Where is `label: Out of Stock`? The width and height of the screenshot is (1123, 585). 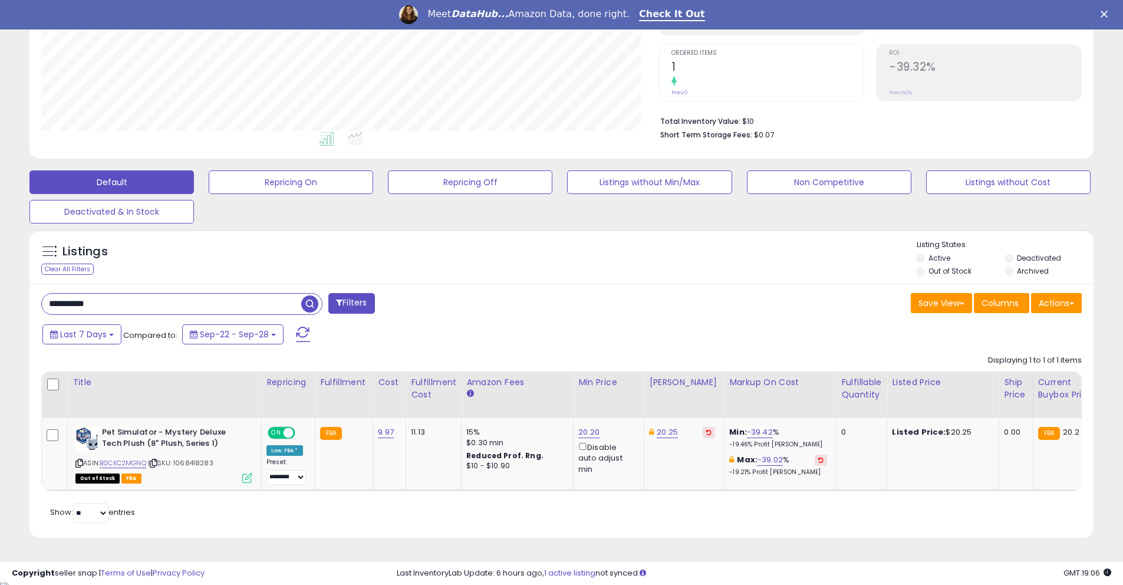 label: Out of Stock is located at coordinates (950, 271).